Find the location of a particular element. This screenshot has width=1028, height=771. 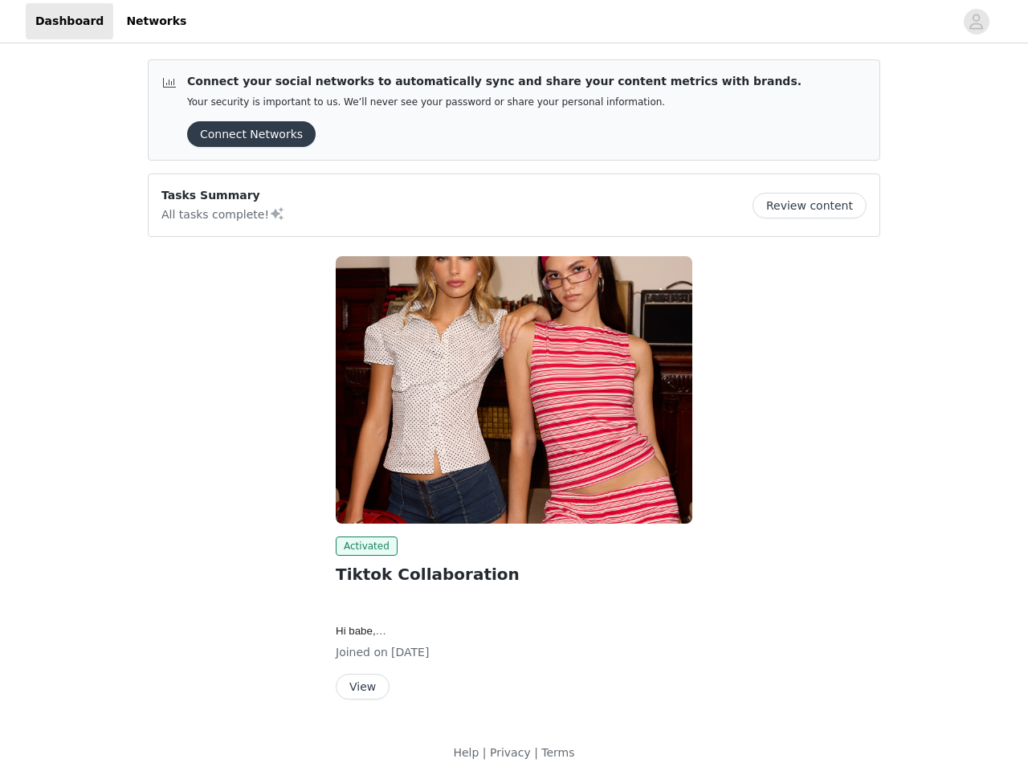

a: Privacy is located at coordinates (510, 752).